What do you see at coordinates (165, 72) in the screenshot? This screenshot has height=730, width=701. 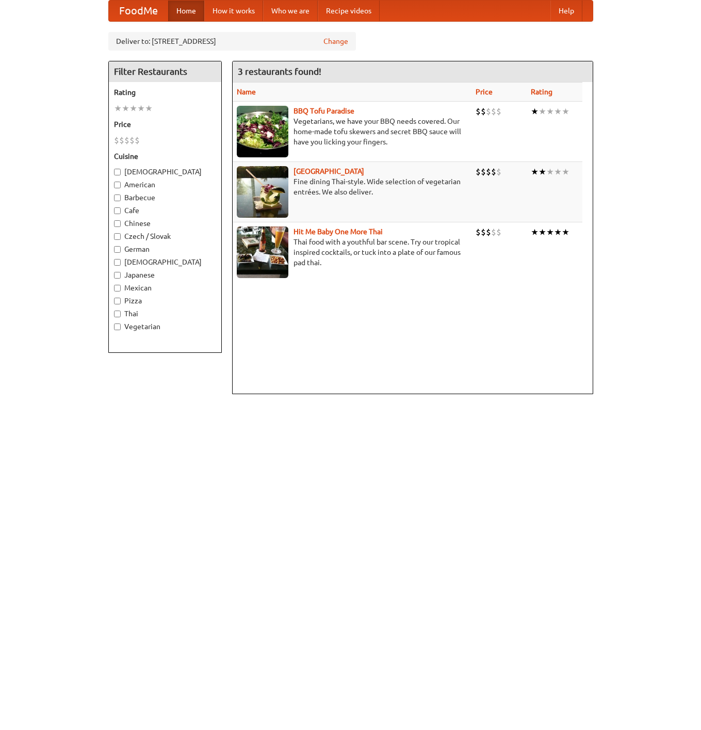 I see `h4: Filter Restaurants` at bounding box center [165, 72].